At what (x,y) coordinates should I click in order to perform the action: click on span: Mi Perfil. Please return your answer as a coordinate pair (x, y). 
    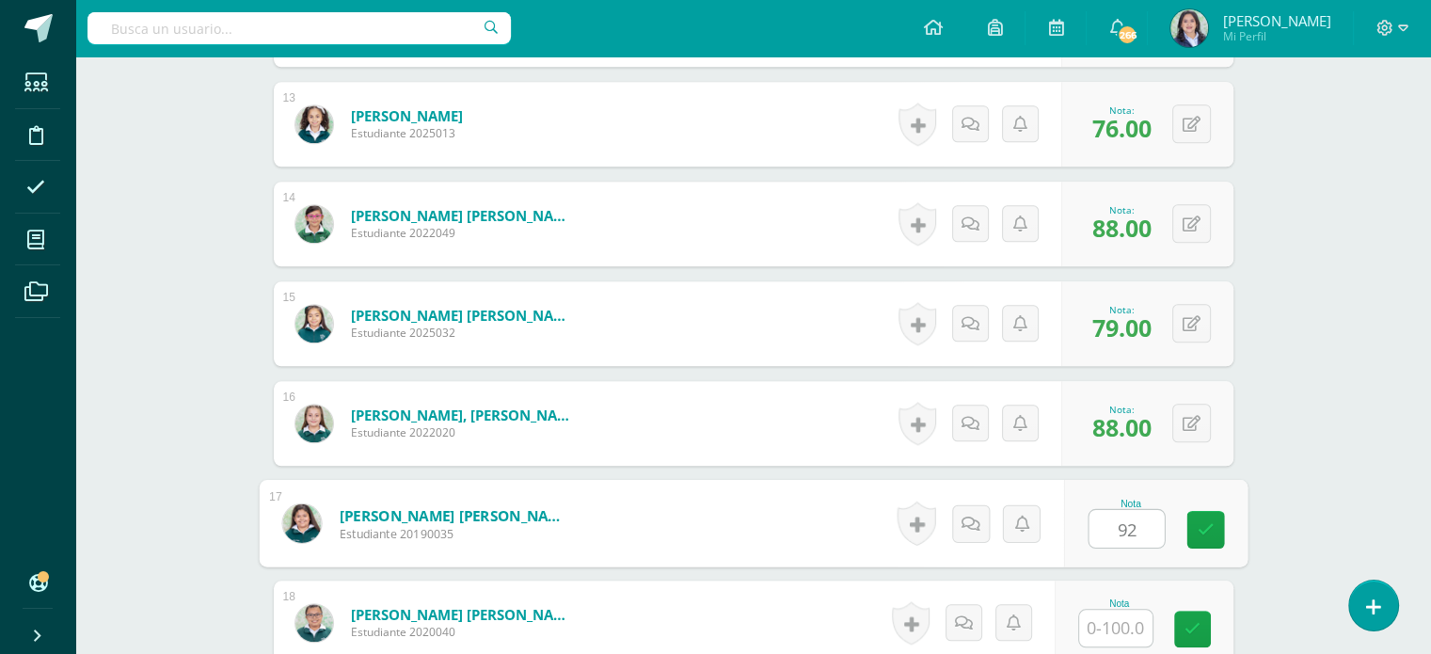
    Looking at the image, I should click on (1275, 36).